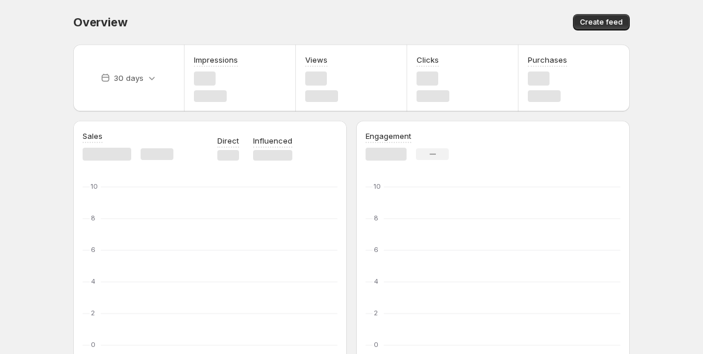 The image size is (703, 354). I want to click on h3: Views, so click(316, 60).